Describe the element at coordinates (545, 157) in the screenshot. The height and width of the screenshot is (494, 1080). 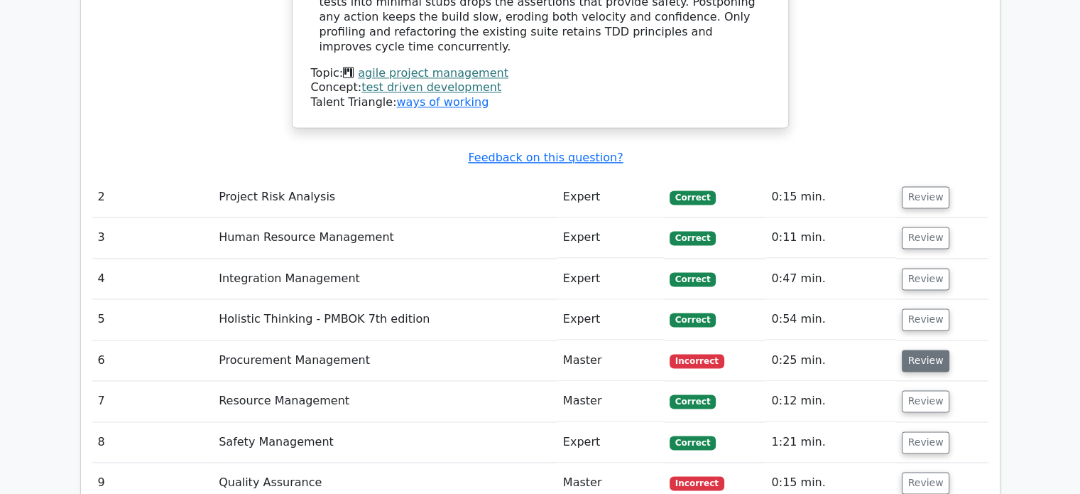
I see `u: Feedback on this question?` at that location.